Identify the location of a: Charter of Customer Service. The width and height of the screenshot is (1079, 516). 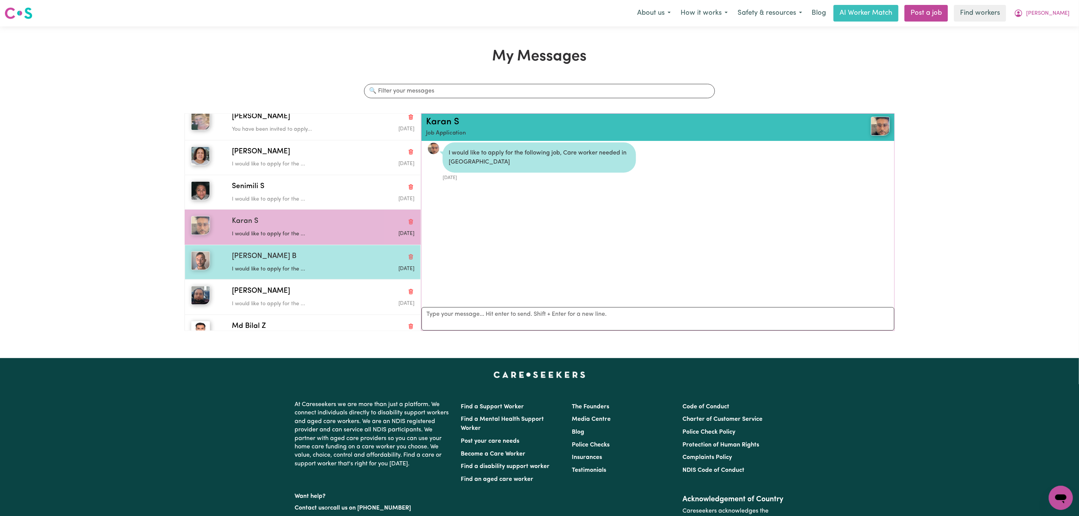
(723, 419).